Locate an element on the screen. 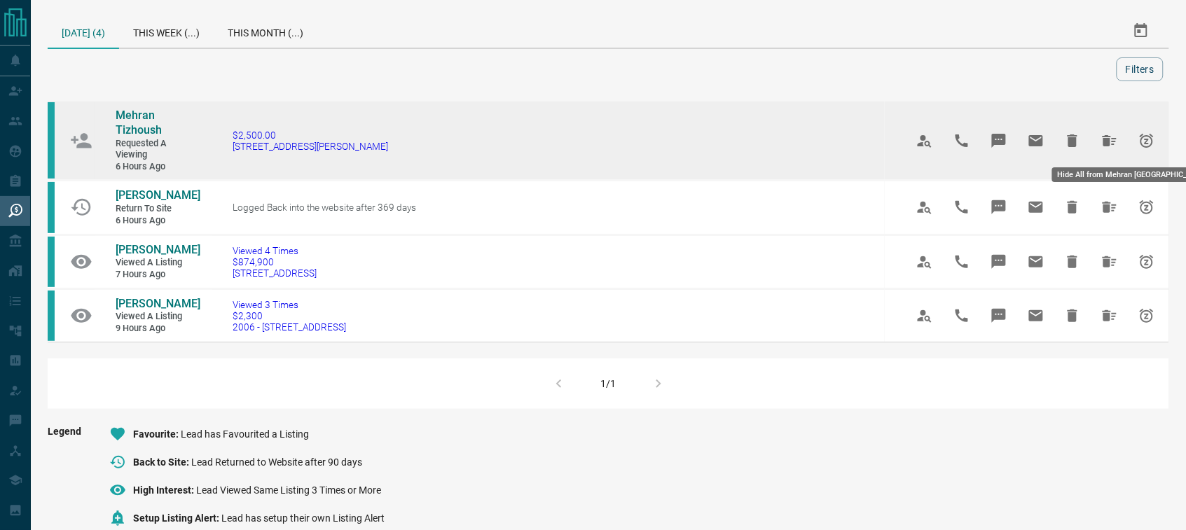  span: Setup Listing Alert is located at coordinates (177, 518).